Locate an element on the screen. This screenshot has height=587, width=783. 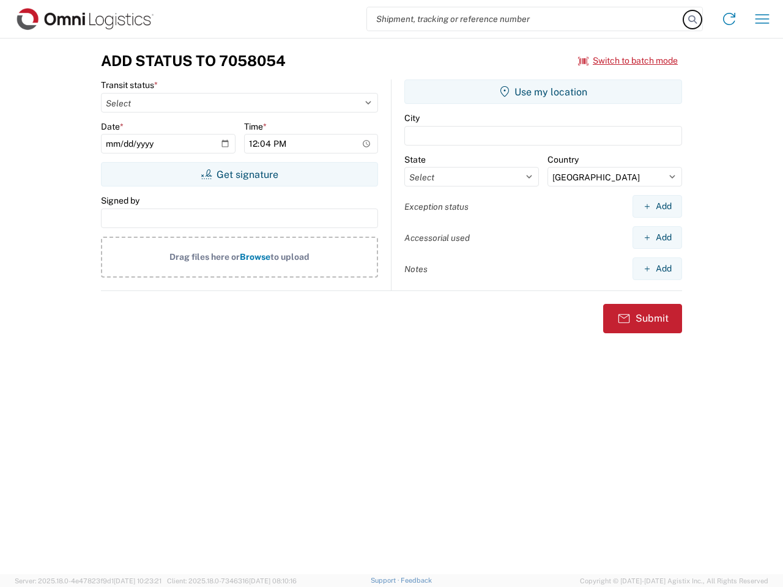
span: Server: 2025.18.0-4e47823f9d1 is located at coordinates (88, 581).